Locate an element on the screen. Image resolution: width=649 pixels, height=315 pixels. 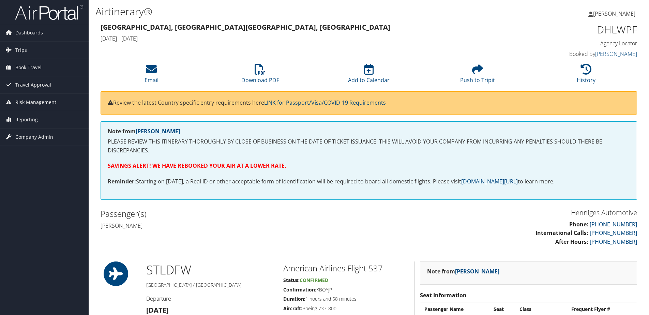
span: Trips is located at coordinates (21, 50).